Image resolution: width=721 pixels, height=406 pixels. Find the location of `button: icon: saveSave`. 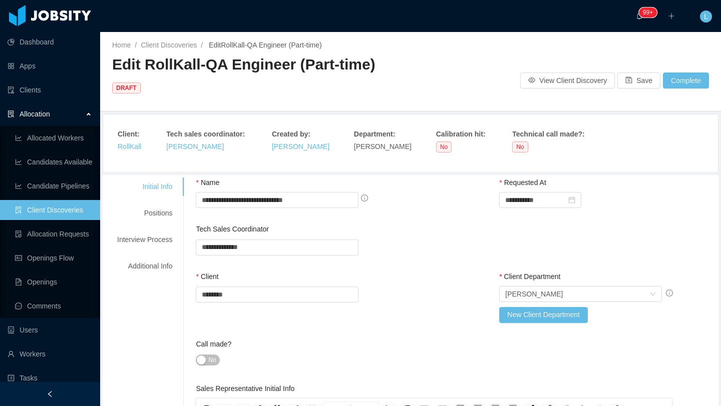

button: icon: saveSave is located at coordinates (639, 81).